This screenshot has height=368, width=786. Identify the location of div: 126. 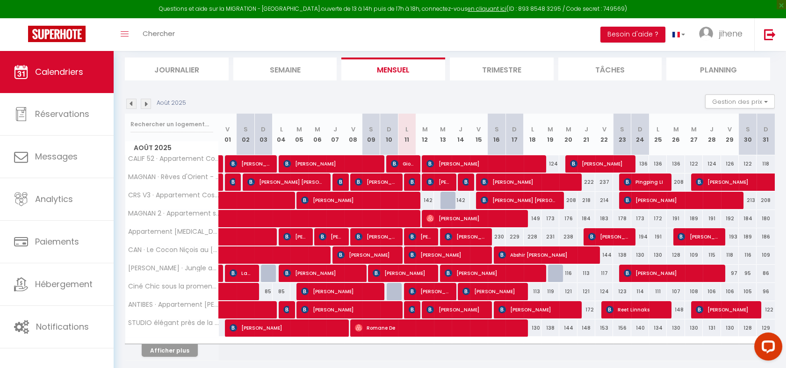
(730, 164).